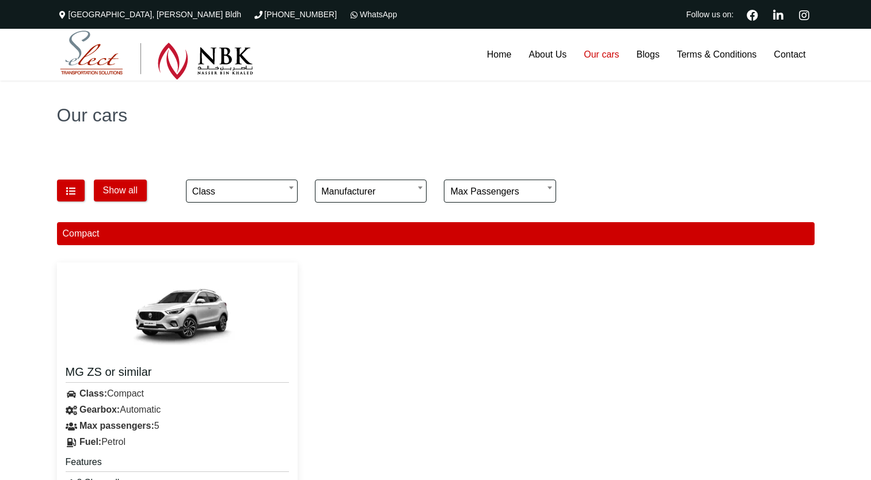 The height and width of the screenshot is (480, 871). I want to click on h4: MG ZS or similar, so click(177, 374).